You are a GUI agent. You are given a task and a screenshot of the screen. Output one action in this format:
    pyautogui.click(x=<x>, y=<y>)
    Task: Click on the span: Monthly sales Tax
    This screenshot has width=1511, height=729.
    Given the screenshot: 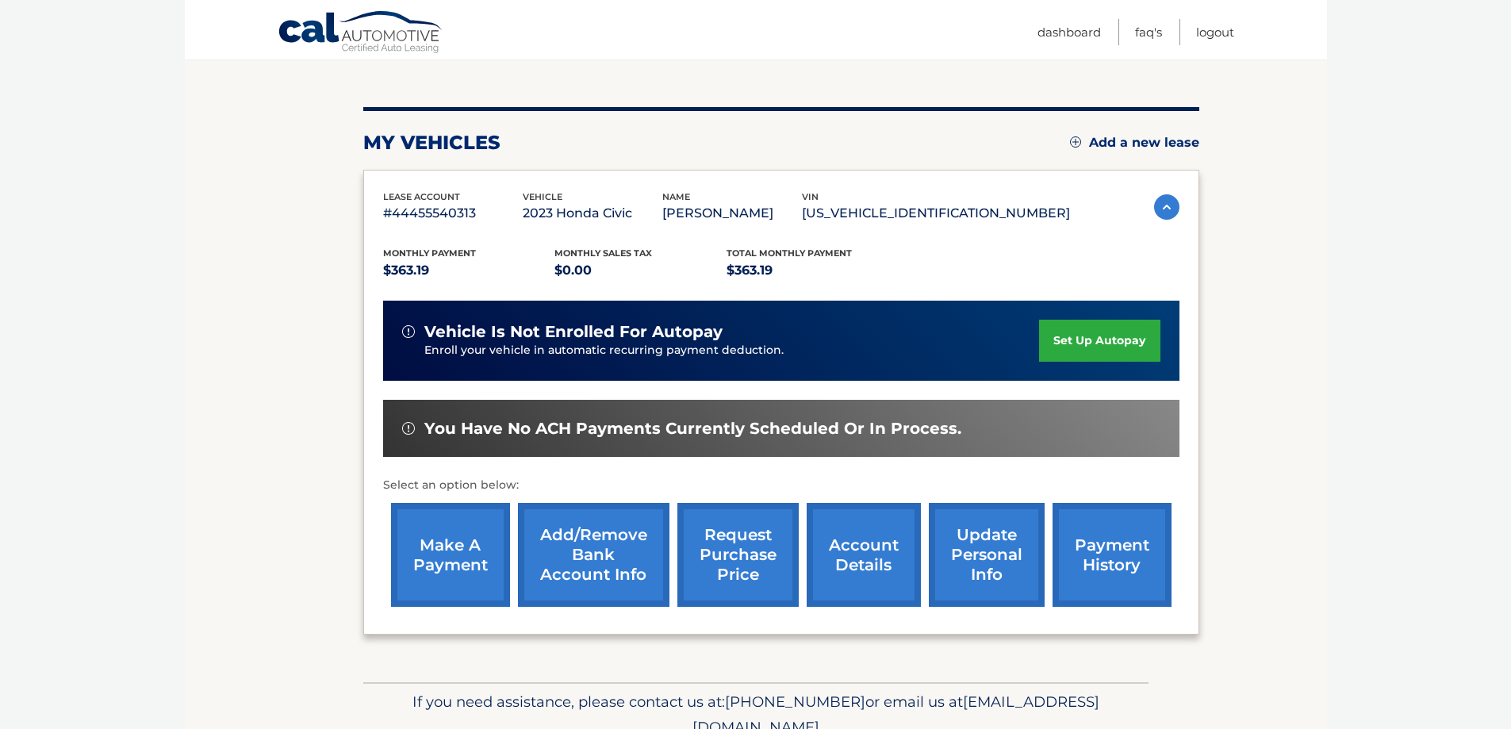 What is the action you would take?
    pyautogui.click(x=603, y=253)
    